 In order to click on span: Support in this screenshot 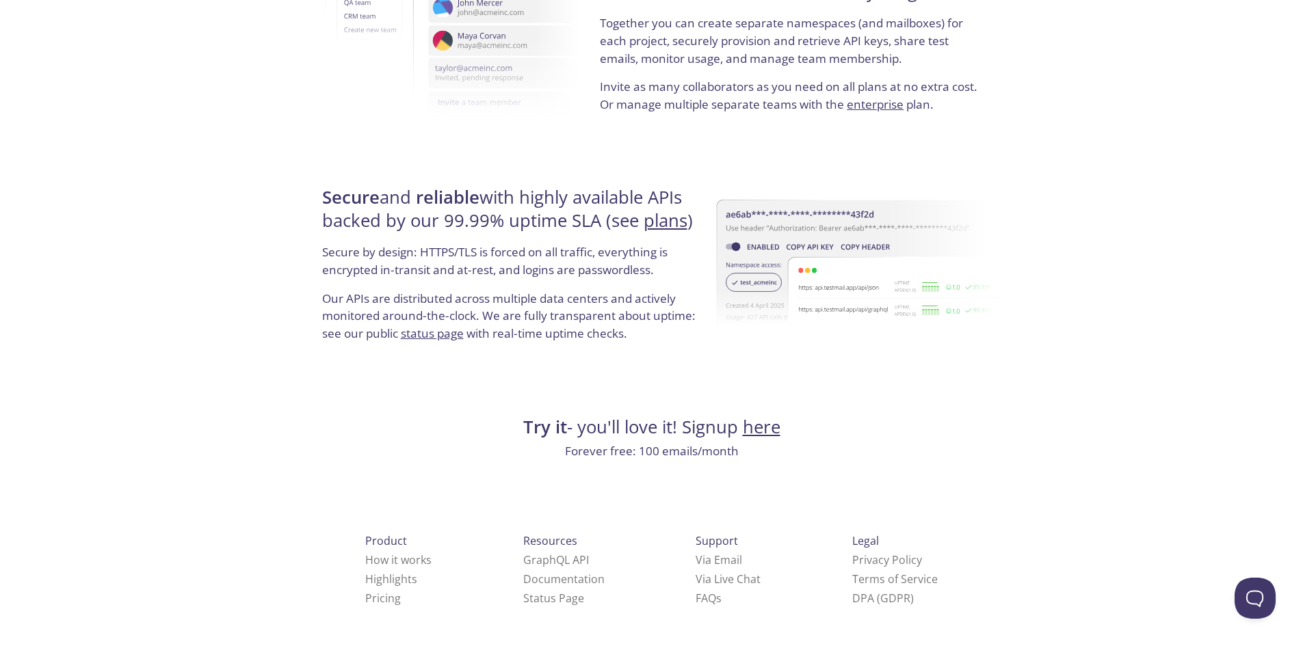, I will do `click(717, 541)`.